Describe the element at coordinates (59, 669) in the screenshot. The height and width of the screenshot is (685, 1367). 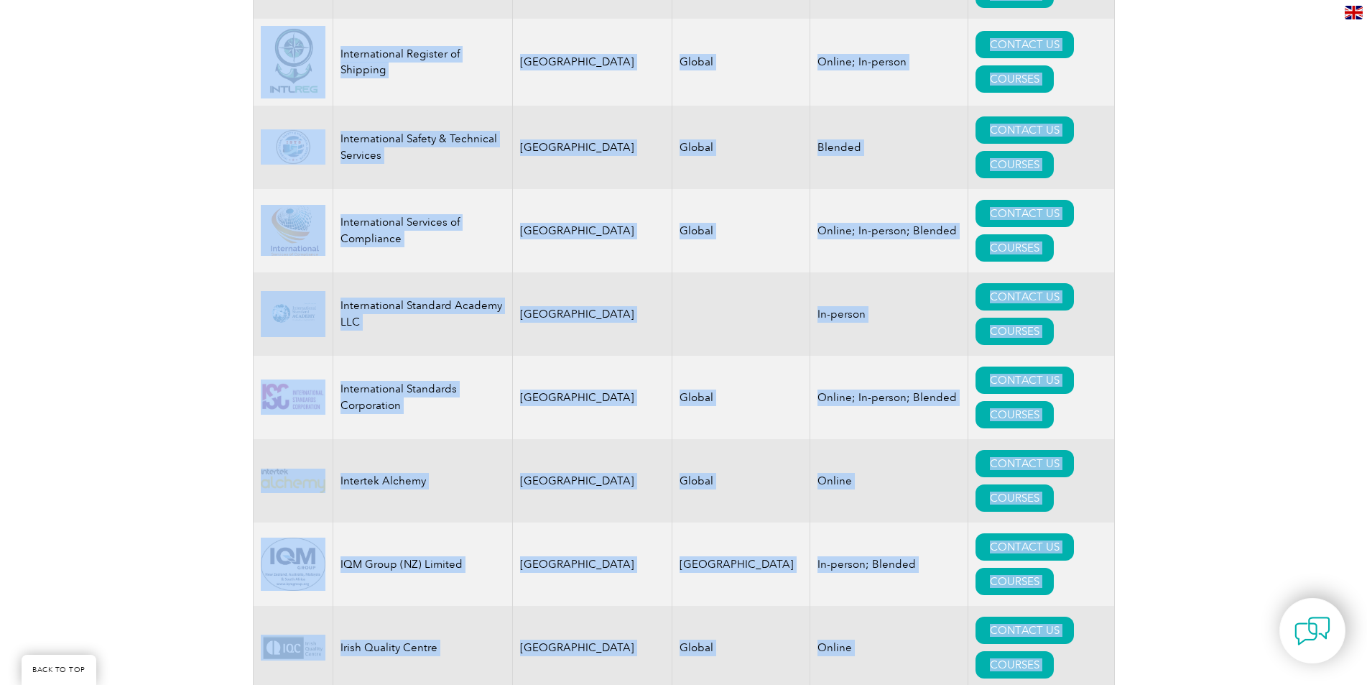
I see `a: BACK TO TOP` at that location.